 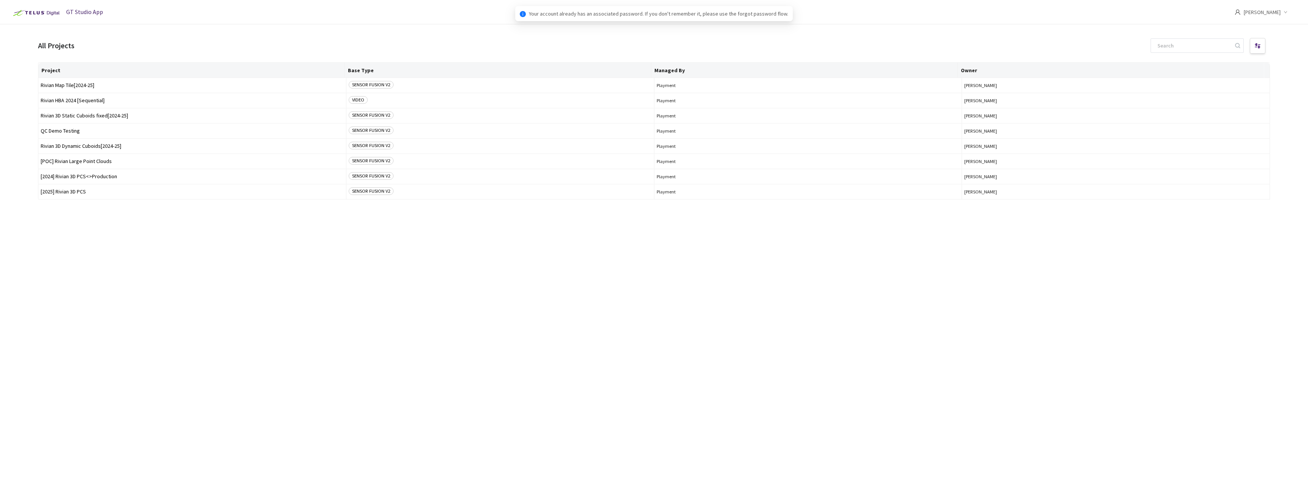 I want to click on span: Your account already has an associated password. If you don't remember it, please use the forgot ..., so click(x=658, y=14).